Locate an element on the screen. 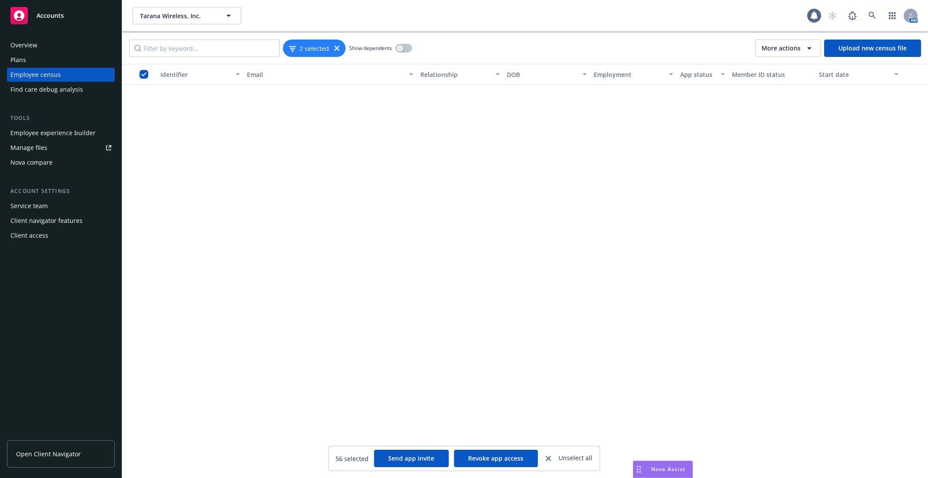 The width and height of the screenshot is (928, 478). div: Identifier is located at coordinates (195, 74).